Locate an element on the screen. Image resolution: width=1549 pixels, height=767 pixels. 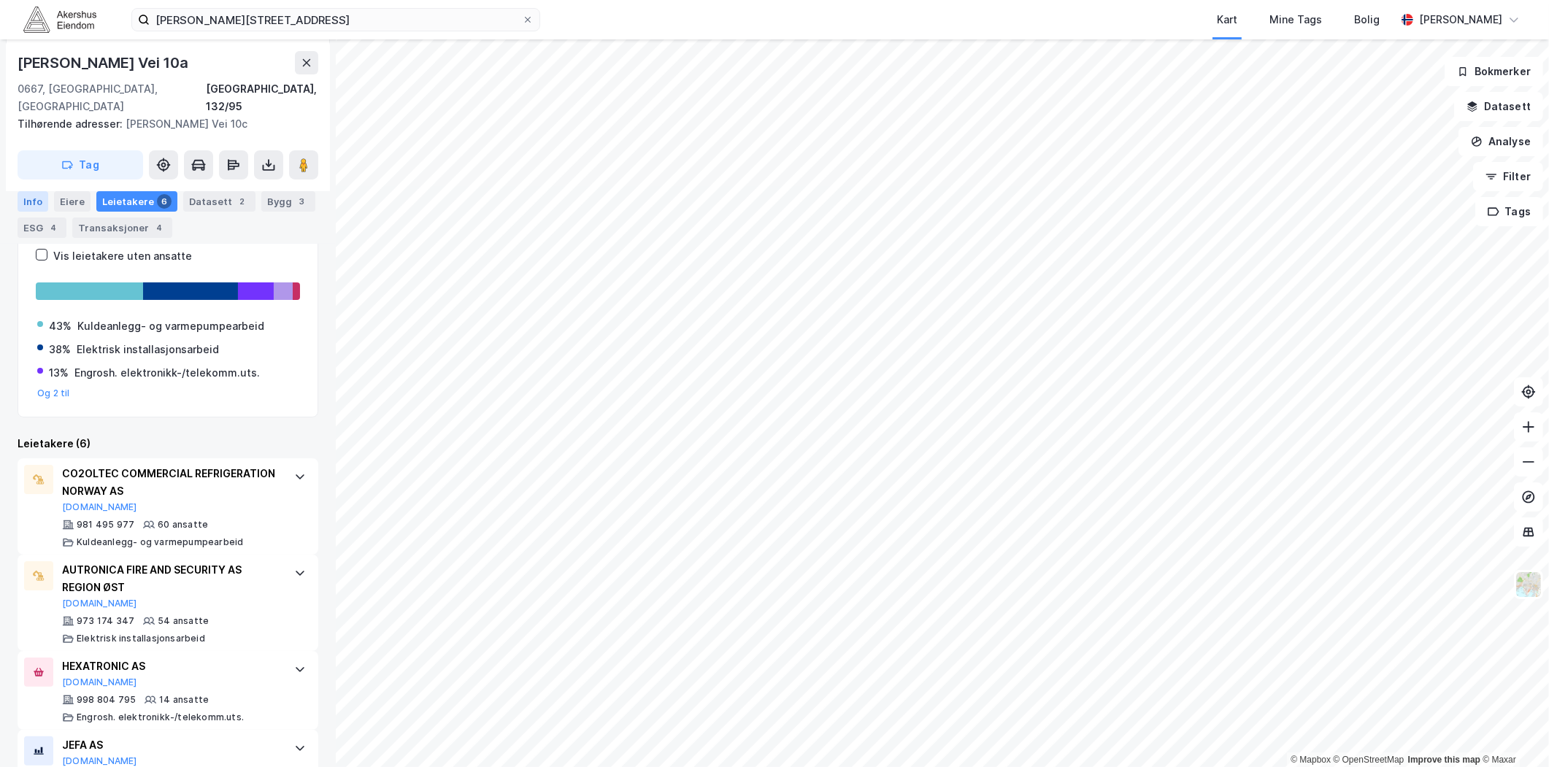
img: Z is located at coordinates (1529, 585).